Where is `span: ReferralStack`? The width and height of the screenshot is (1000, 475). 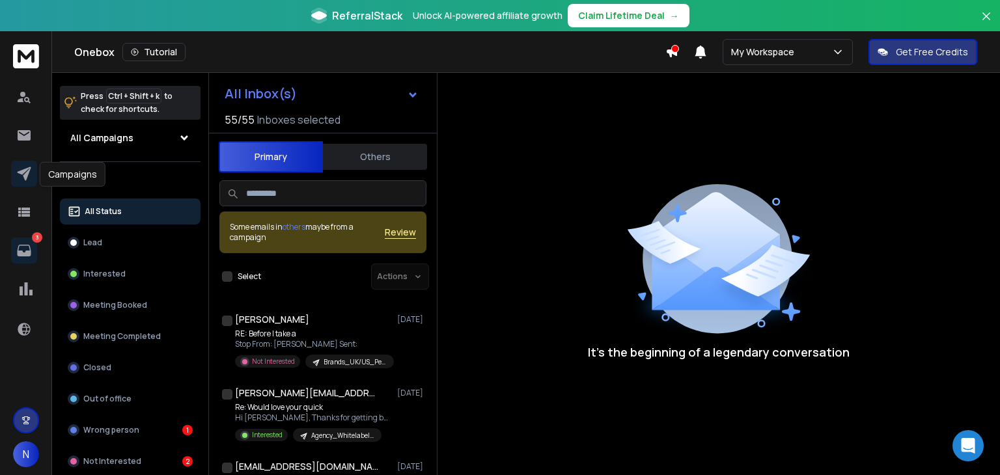
span: ReferralStack is located at coordinates (367, 16).